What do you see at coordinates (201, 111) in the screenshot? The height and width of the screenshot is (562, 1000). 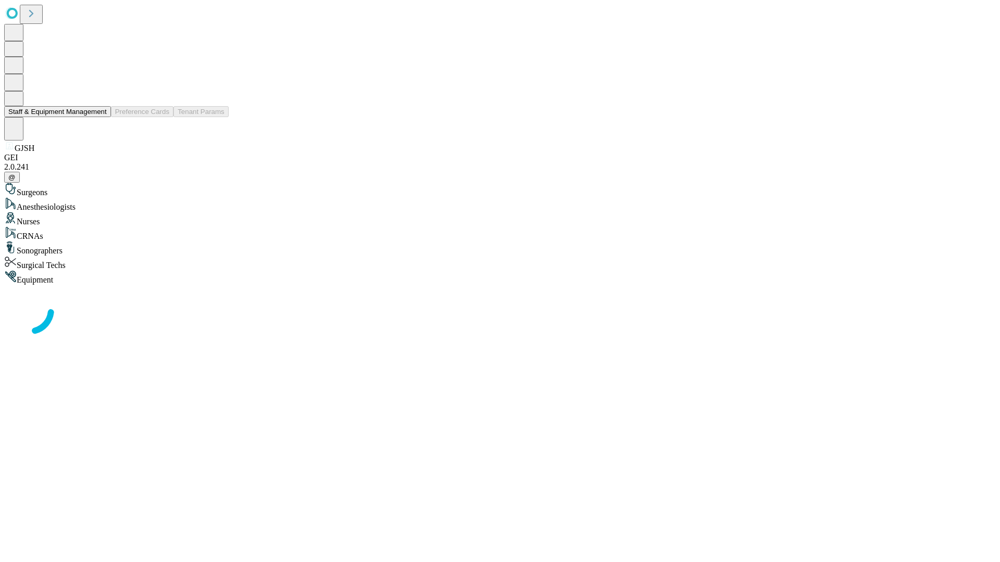 I see `button: Tenant Params` at bounding box center [201, 111].